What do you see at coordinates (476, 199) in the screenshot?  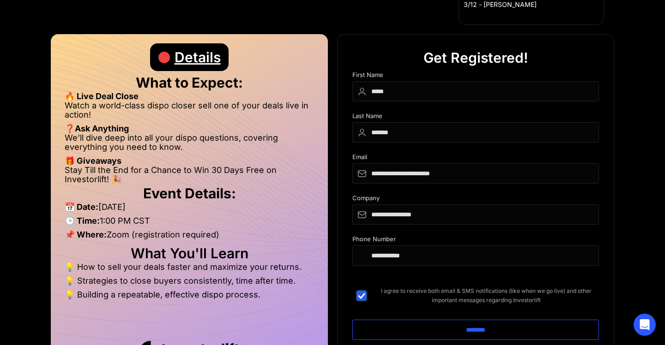 I see `div: Company` at bounding box center [476, 199].